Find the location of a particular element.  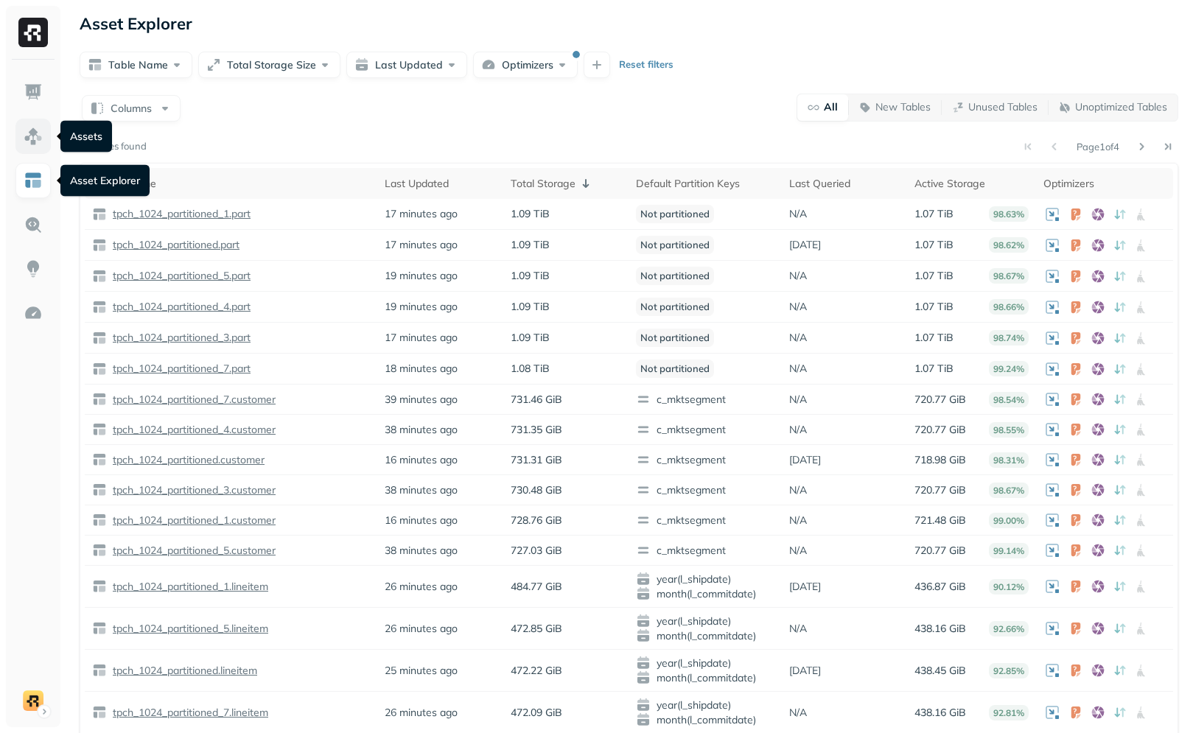

p: 436.87 GiB is located at coordinates (940, 586).